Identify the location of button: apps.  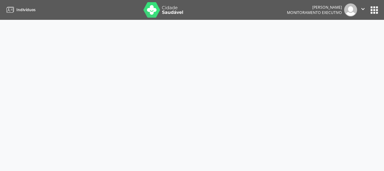
(374, 10).